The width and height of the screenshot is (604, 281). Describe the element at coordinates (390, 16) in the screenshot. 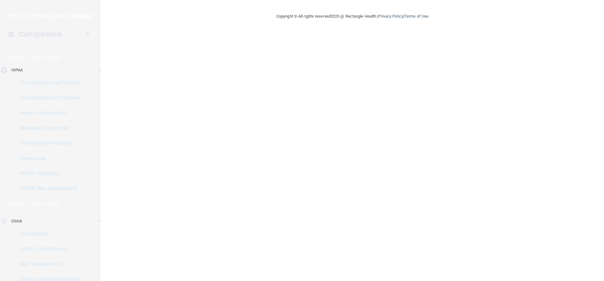

I see `a: Privacy Policy` at that location.